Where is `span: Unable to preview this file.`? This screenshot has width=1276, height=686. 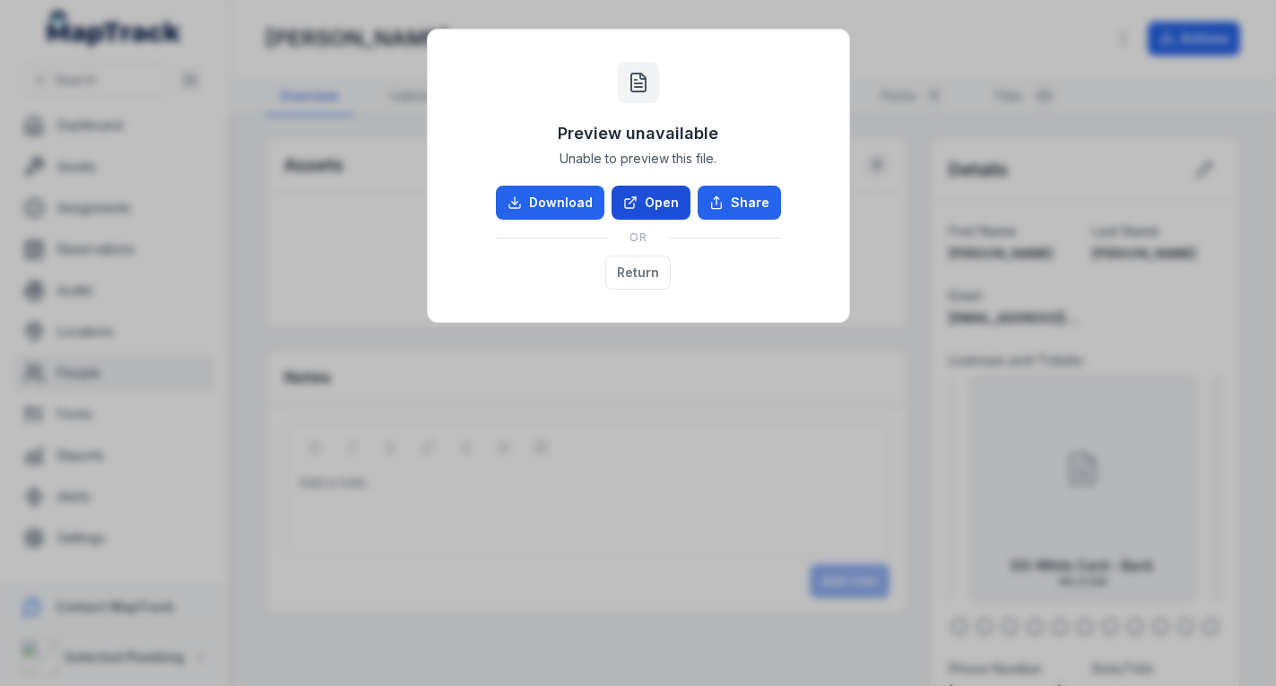
span: Unable to preview this file. is located at coordinates (638, 159).